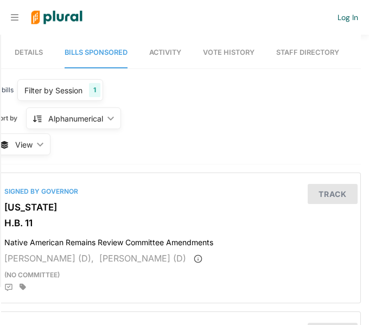 The image size is (369, 325). What do you see at coordinates (333, 194) in the screenshot?
I see `button: Track` at bounding box center [333, 194].